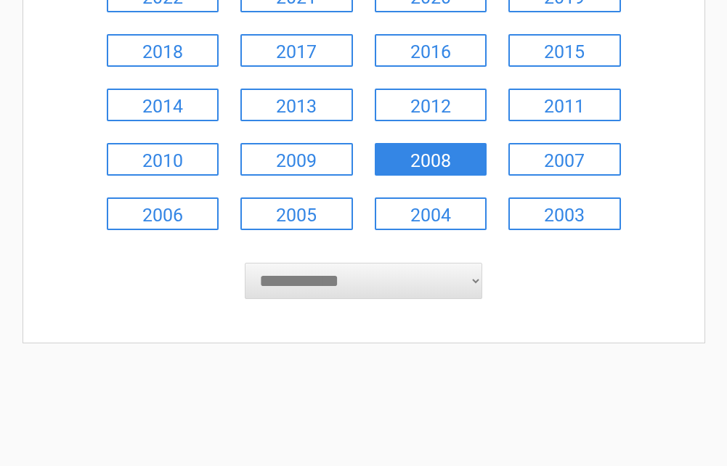  I want to click on a: 2003, so click(564, 214).